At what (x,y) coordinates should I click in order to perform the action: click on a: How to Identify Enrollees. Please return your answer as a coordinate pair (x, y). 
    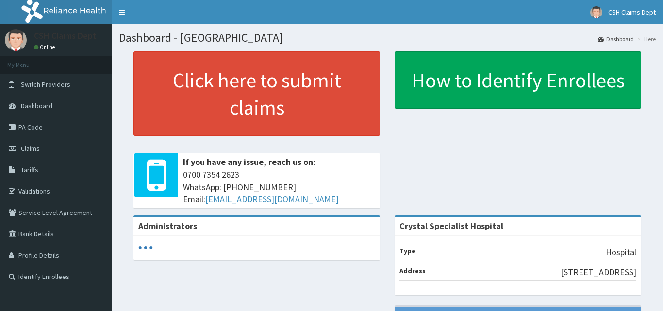
    Looking at the image, I should click on (518, 80).